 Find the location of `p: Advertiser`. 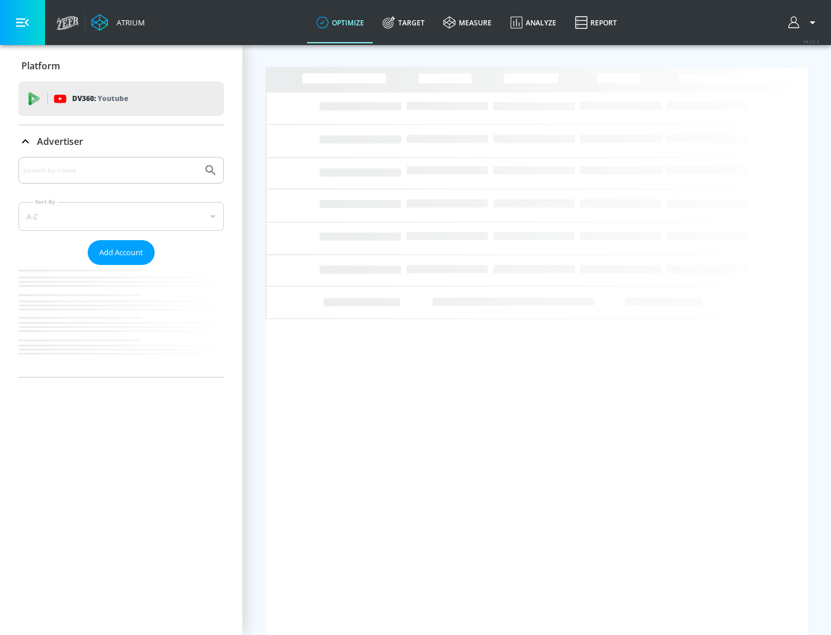

p: Advertiser is located at coordinates (60, 141).